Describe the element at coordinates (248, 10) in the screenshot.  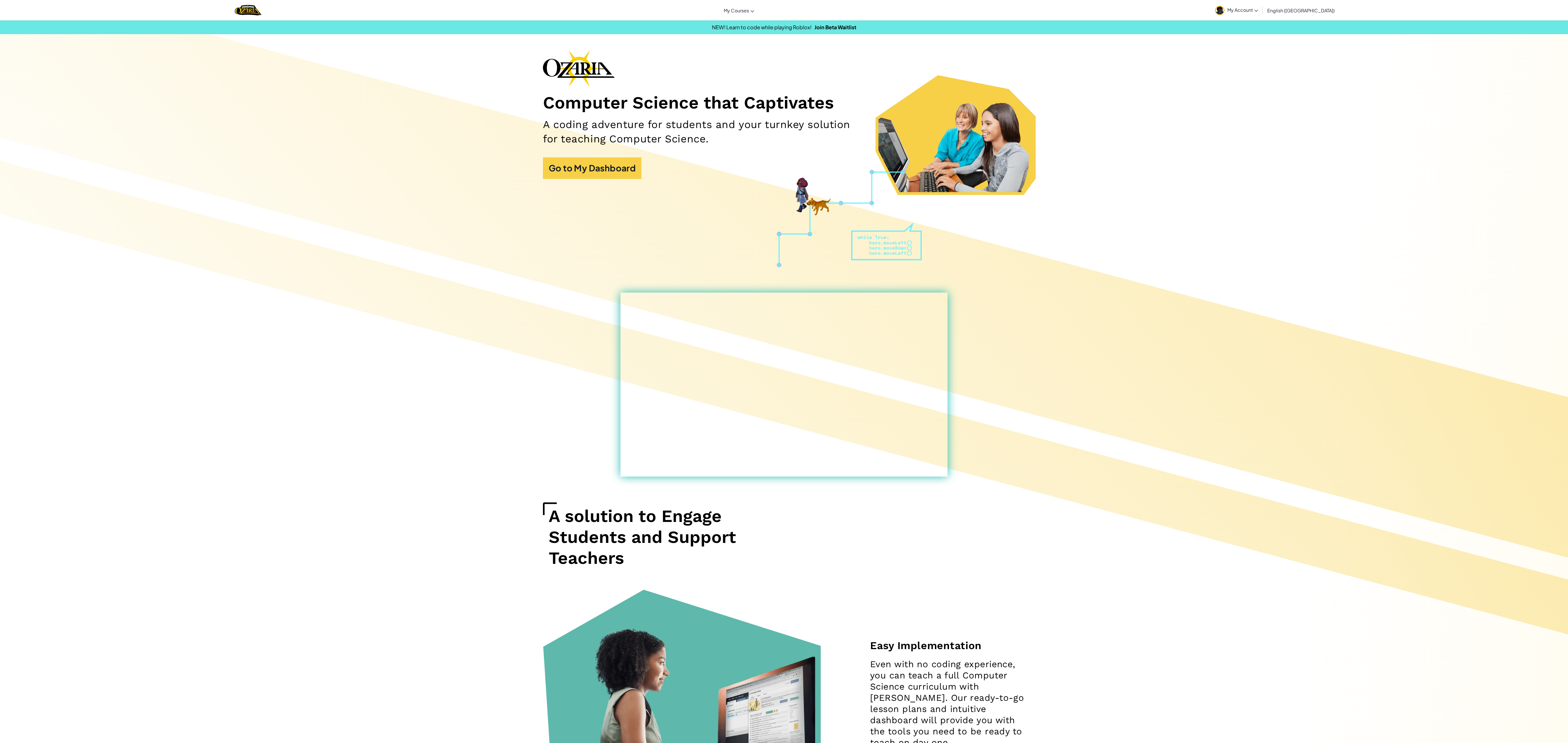
I see `img: Home` at that location.